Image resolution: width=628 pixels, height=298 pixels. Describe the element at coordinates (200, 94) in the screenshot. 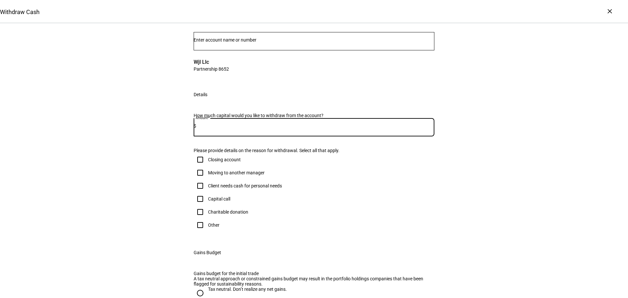

I see `div: Details` at that location.